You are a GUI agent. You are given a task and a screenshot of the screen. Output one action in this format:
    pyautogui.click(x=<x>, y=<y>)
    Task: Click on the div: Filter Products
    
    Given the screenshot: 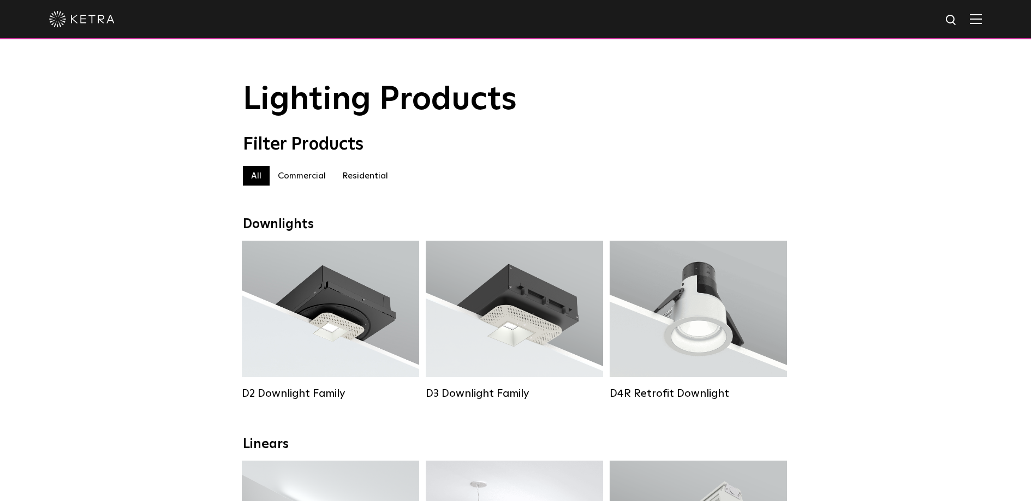 What is the action you would take?
    pyautogui.click(x=516, y=145)
    